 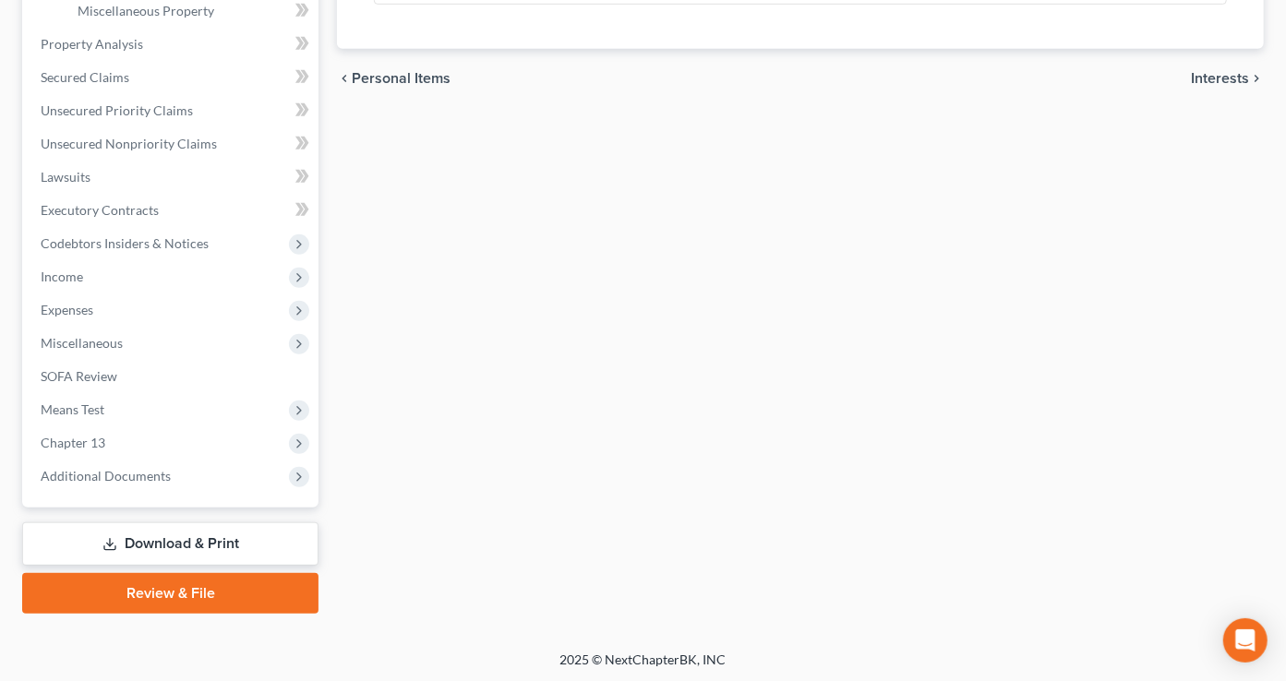 What do you see at coordinates (146, 10) in the screenshot?
I see `span: Miscellaneous Property` at bounding box center [146, 10].